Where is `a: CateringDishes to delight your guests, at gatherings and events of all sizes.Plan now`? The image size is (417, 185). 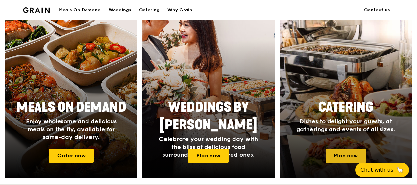
a: CateringDishes to delight your guests, at gatherings and events of all sizes.Plan now is located at coordinates (346, 92).